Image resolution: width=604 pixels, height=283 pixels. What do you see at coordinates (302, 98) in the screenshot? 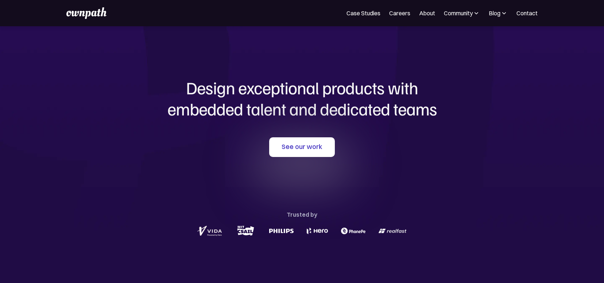
I see `h1: Design exceptional products with embedded talent and dedicated teams` at bounding box center [302, 98].